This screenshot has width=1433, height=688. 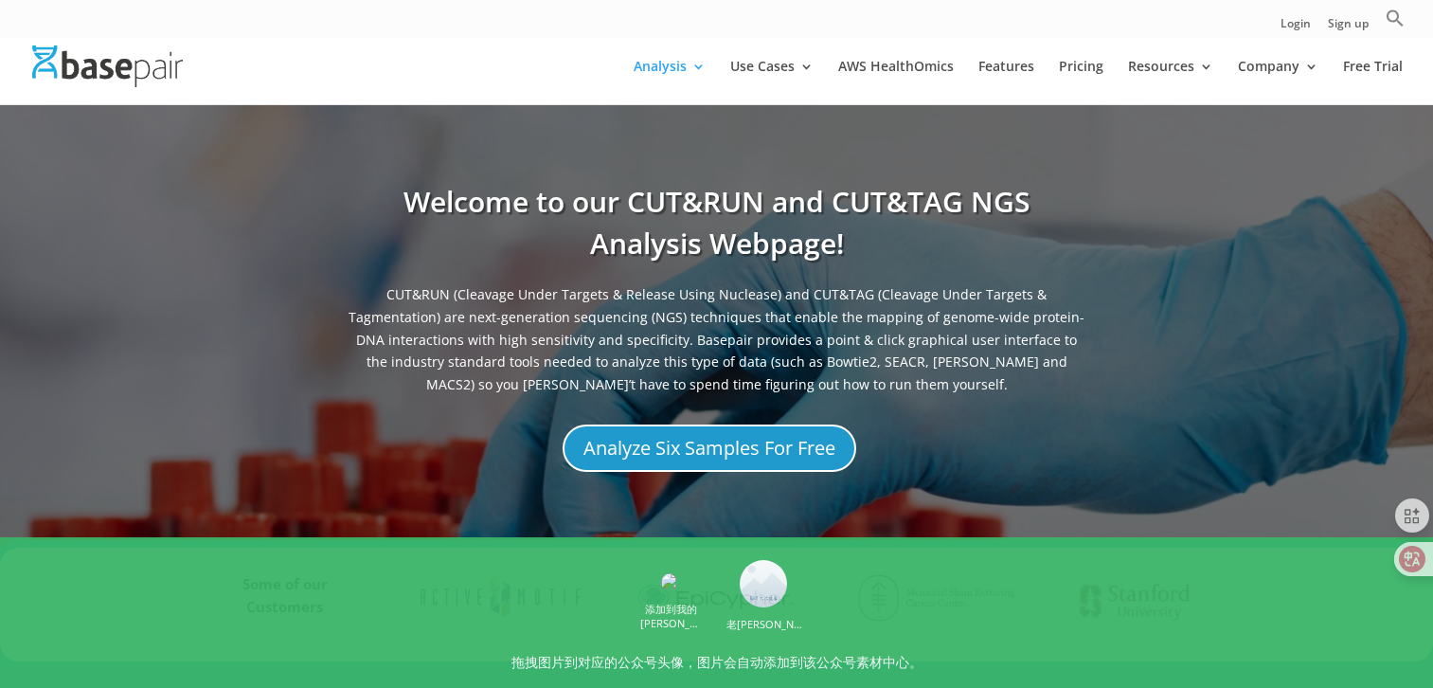 What do you see at coordinates (717, 232) in the screenshot?
I see `h1: Welcome to our CUT&RUN and CUT&TAG NGS Analysis Webpage!` at bounding box center [717, 232].